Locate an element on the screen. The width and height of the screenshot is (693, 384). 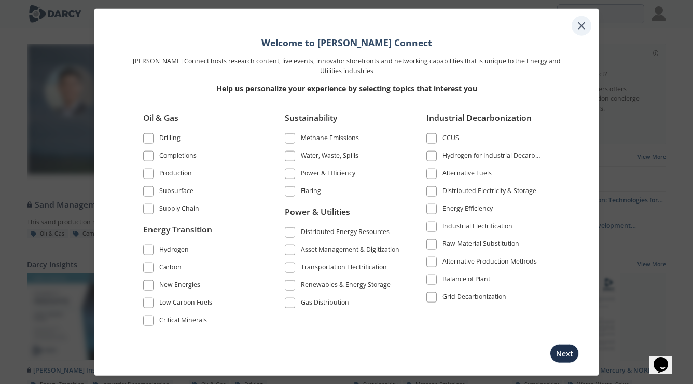
div: Industrial Decarbonization is located at coordinates (484, 122).